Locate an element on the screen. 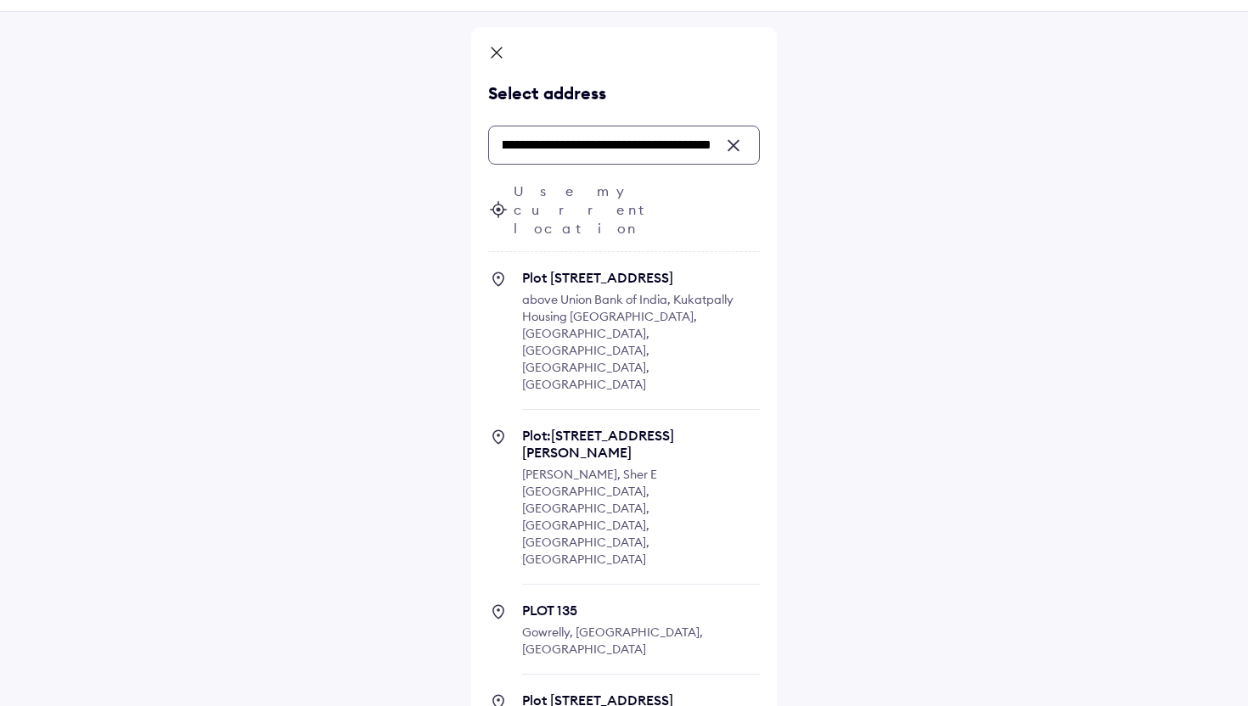 This screenshot has height=706, width=1248. span: PLOT 135 is located at coordinates (641, 610).